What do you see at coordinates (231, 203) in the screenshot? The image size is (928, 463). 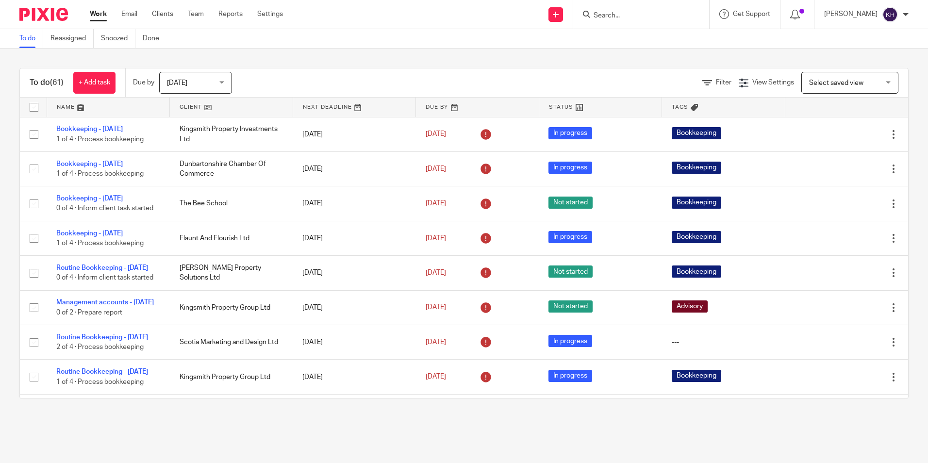 I see `td: The Bee School` at bounding box center [231, 203].